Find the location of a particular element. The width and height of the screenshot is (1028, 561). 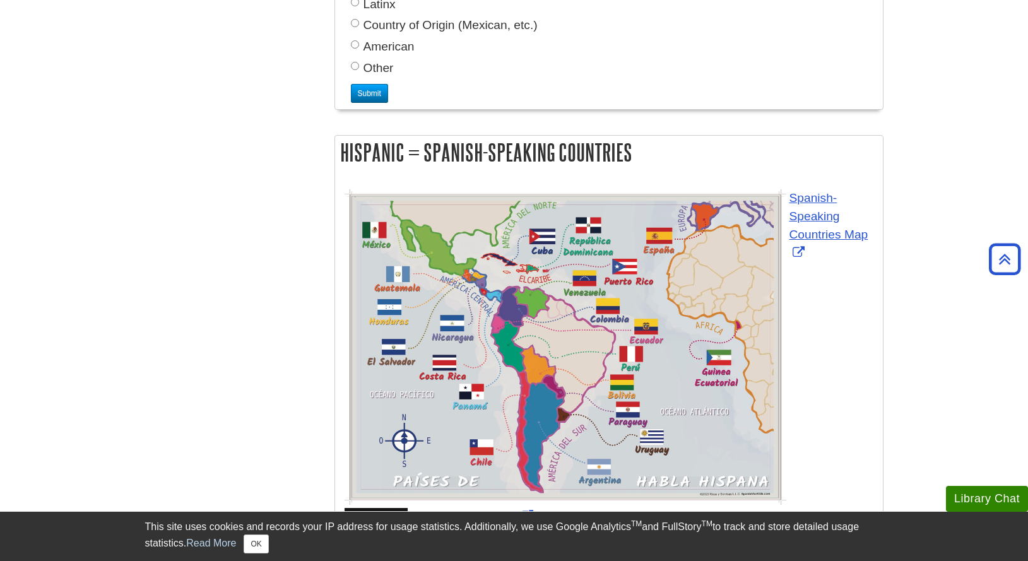

img: Spanish-Speaking Countries Map is located at coordinates (566, 347).